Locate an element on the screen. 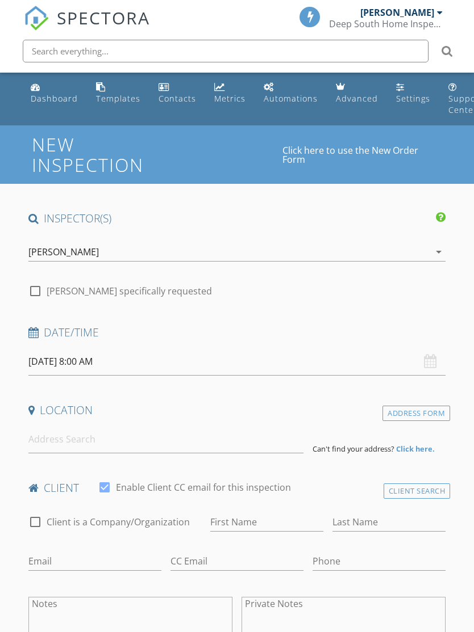  a: Metrics is located at coordinates (229, 93).